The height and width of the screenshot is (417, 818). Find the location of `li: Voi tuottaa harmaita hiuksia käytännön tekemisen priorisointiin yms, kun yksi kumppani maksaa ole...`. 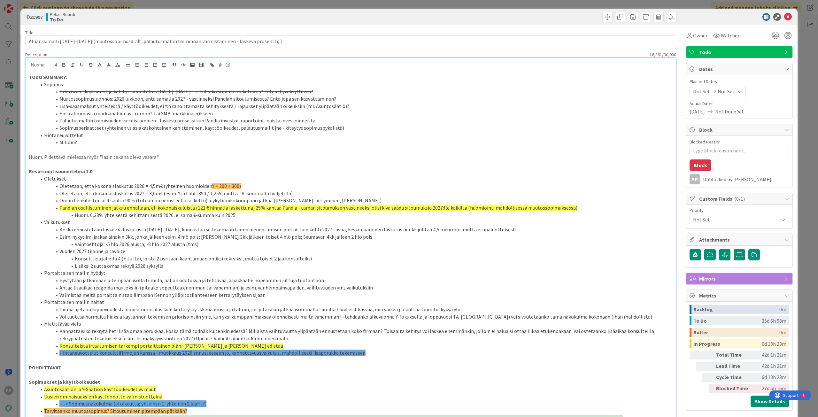

li: Voi tuottaa harmaita hiuksia käytännön tekemisen priorisointiin yms, kun yksi kumppani maksaa ole... is located at coordinates (354, 317).